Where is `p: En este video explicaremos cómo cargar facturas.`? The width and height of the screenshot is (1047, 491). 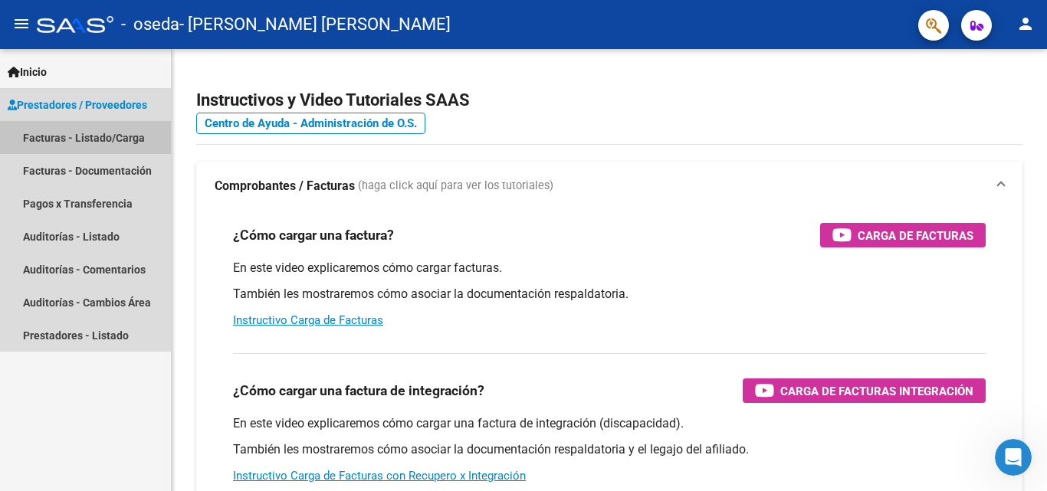 p: En este video explicaremos cómo cargar facturas. is located at coordinates (609, 268).